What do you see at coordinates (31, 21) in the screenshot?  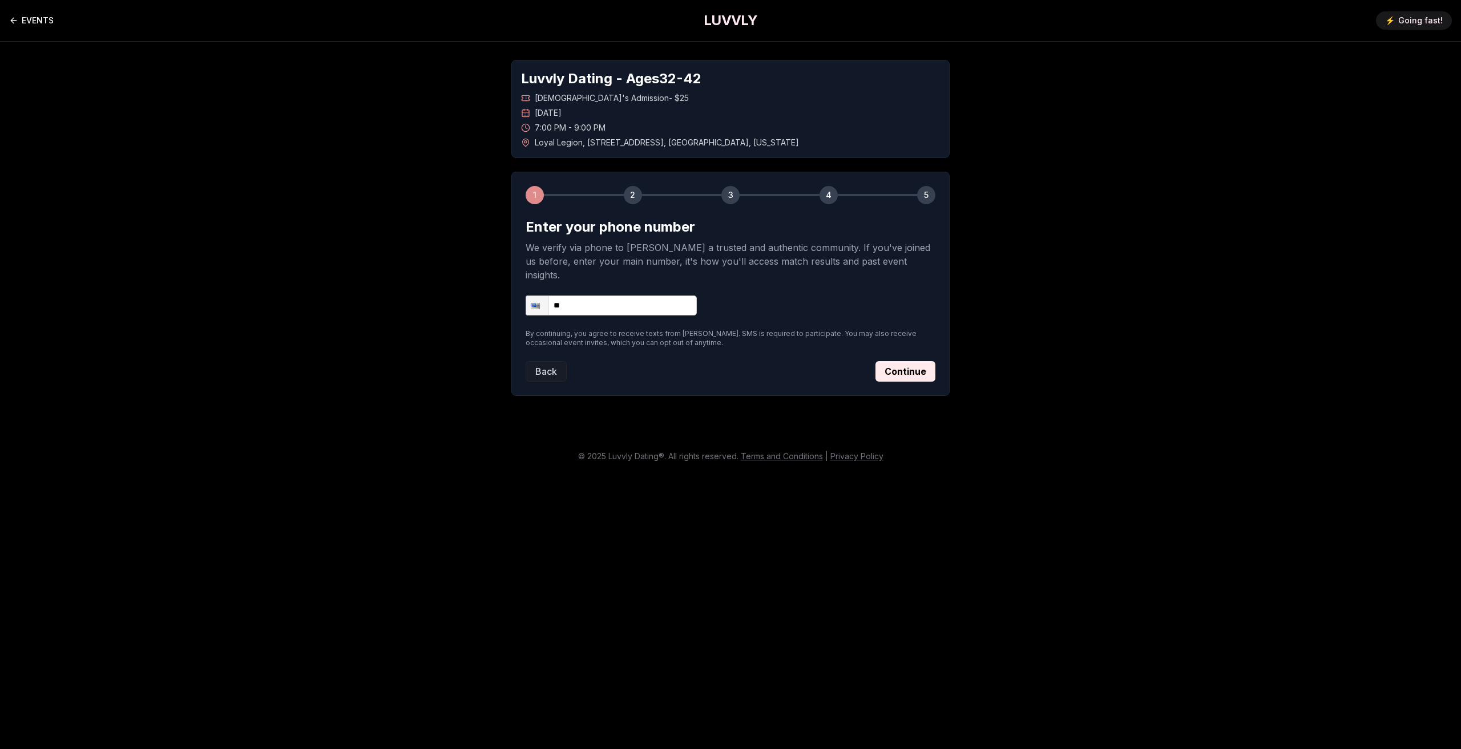 I see `a: Back to events` at bounding box center [31, 21].